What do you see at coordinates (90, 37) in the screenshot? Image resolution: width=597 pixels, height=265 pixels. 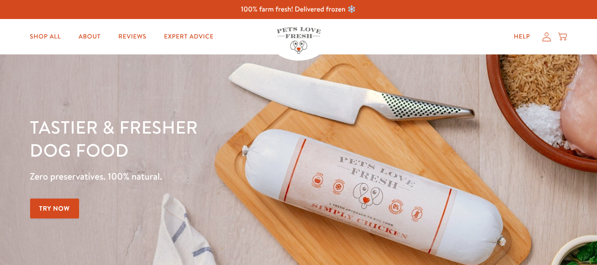 I see `a: About` at bounding box center [90, 37].